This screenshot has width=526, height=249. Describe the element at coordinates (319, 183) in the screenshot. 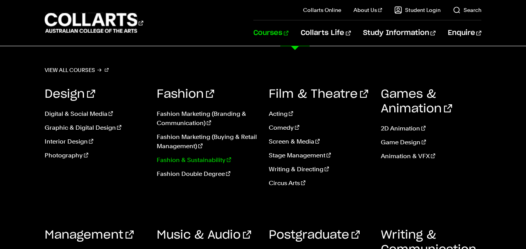

I see `a: Circus Arts` at that location.